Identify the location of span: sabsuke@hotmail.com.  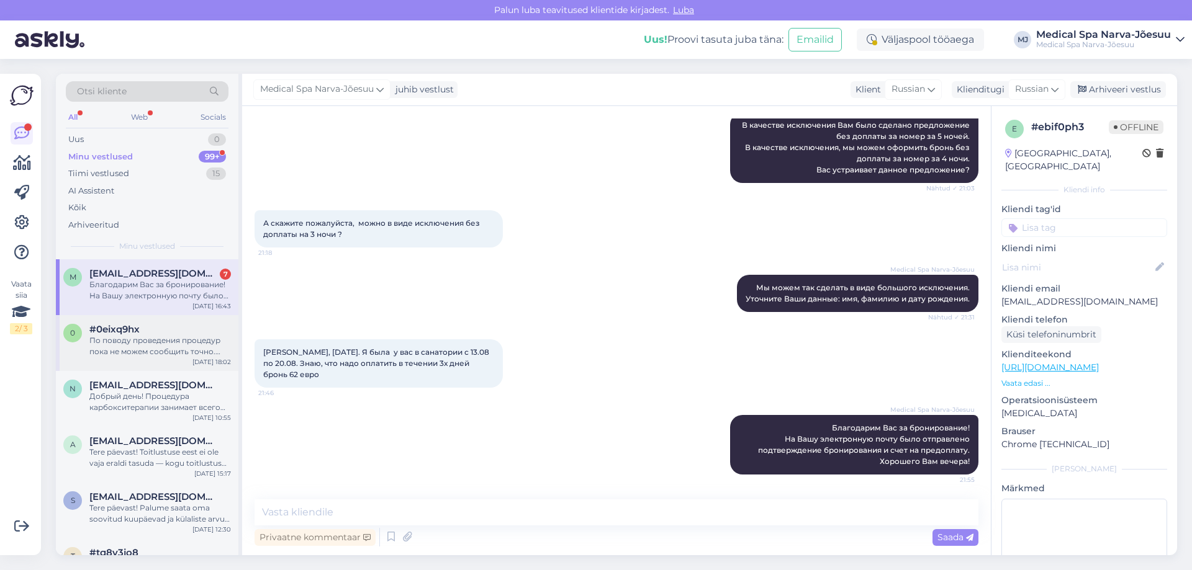
(154, 497).